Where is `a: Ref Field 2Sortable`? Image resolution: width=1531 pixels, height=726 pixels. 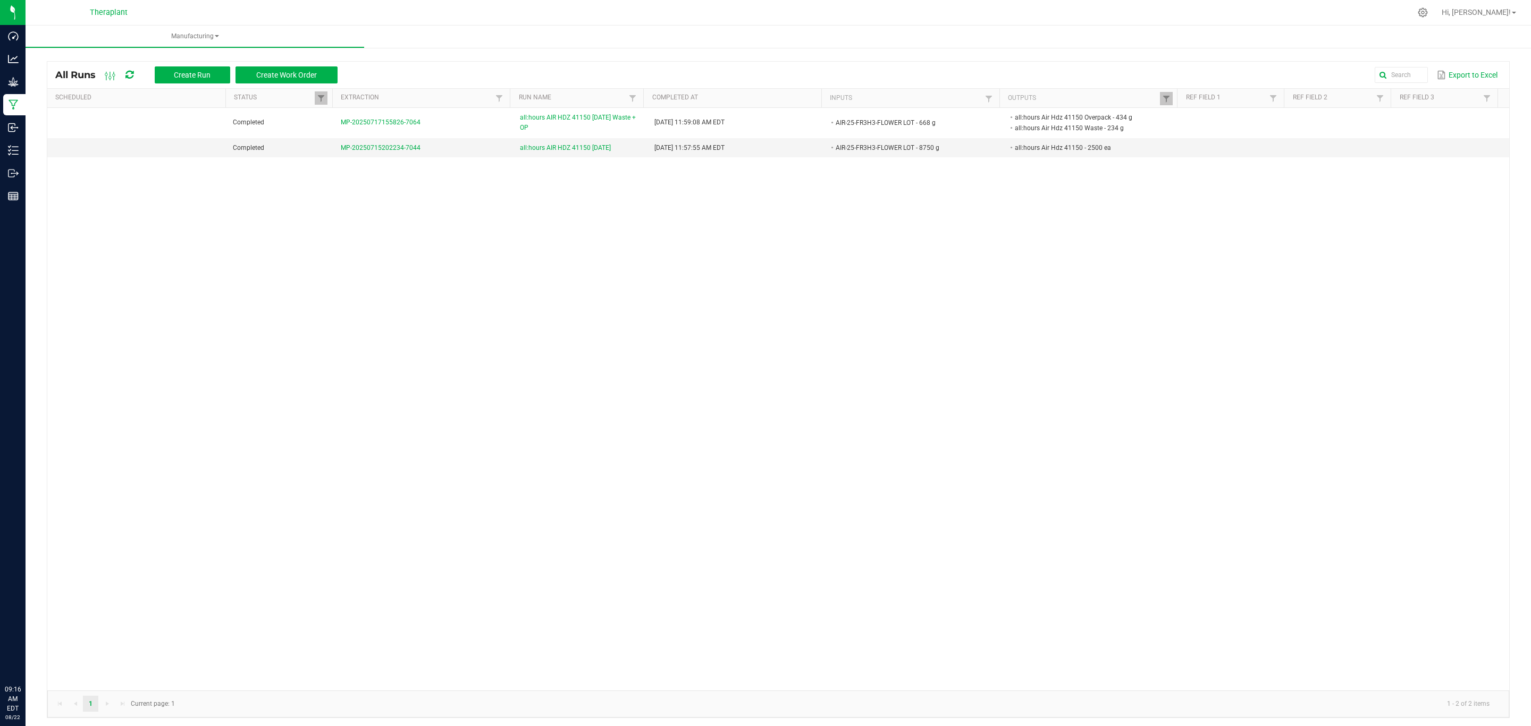 a: Ref Field 2Sortable is located at coordinates (1333, 98).